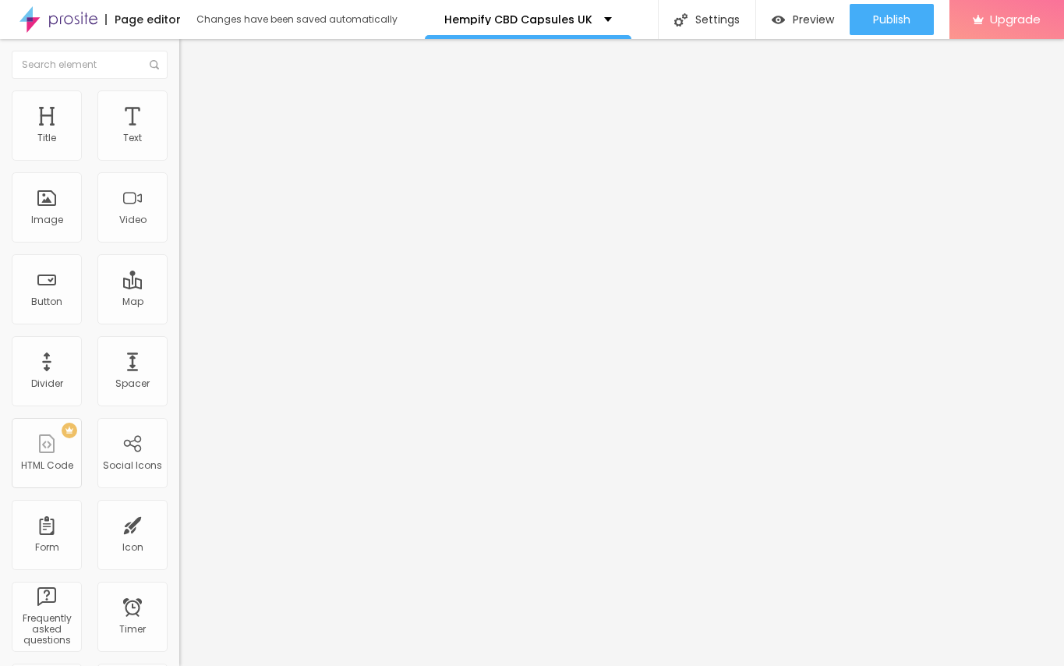 The image size is (1064, 666). Describe the element at coordinates (133, 547) in the screenshot. I see `div: Icon` at that location.